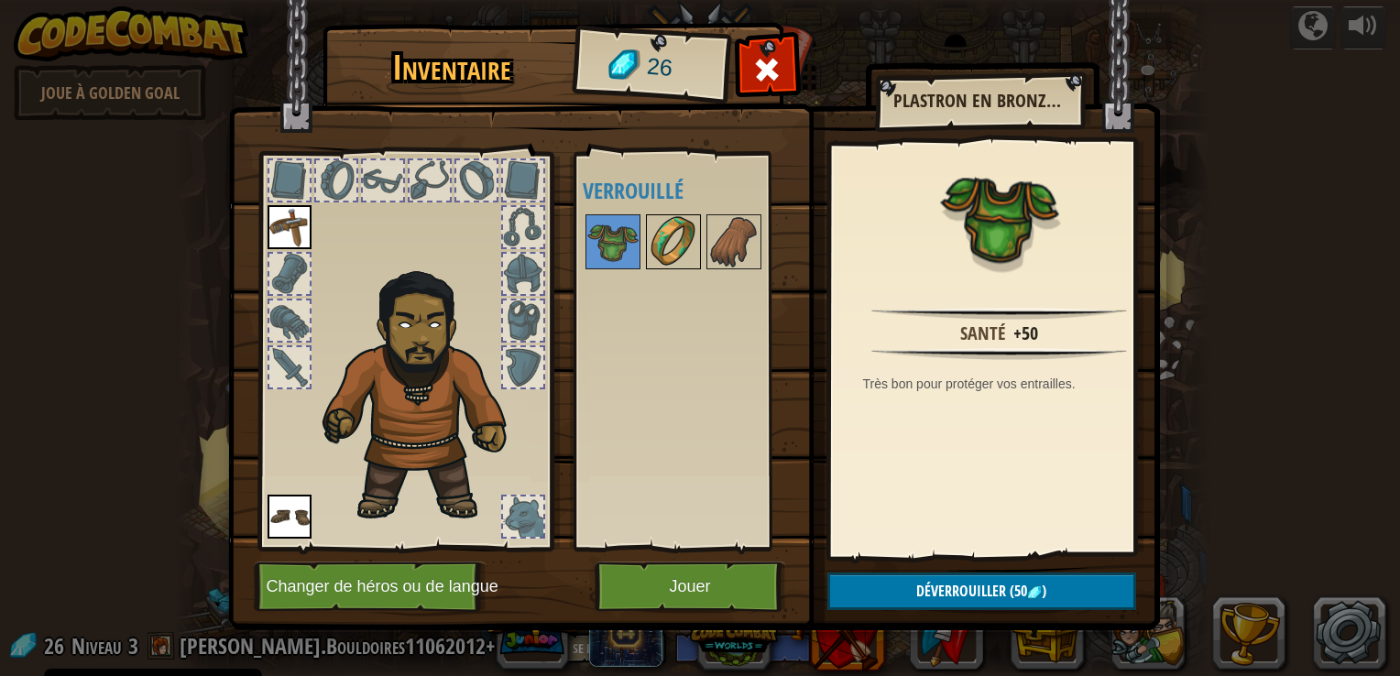 The image size is (1400, 676). What do you see at coordinates (1034, 593) in the screenshot?
I see `img: gem.png` at bounding box center [1034, 593].